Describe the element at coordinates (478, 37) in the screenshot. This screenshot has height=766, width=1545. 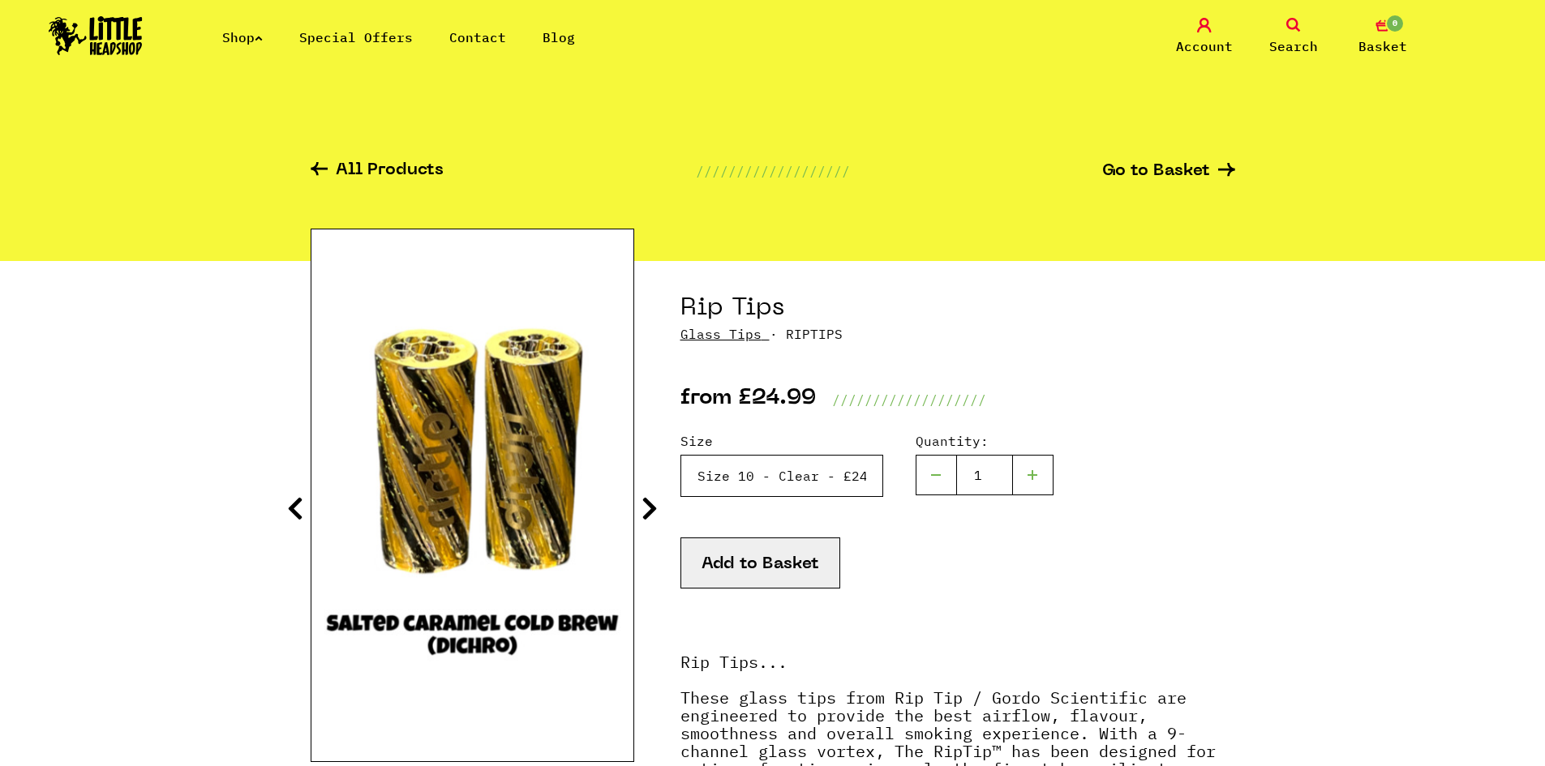
I see `a: Contact` at that location.